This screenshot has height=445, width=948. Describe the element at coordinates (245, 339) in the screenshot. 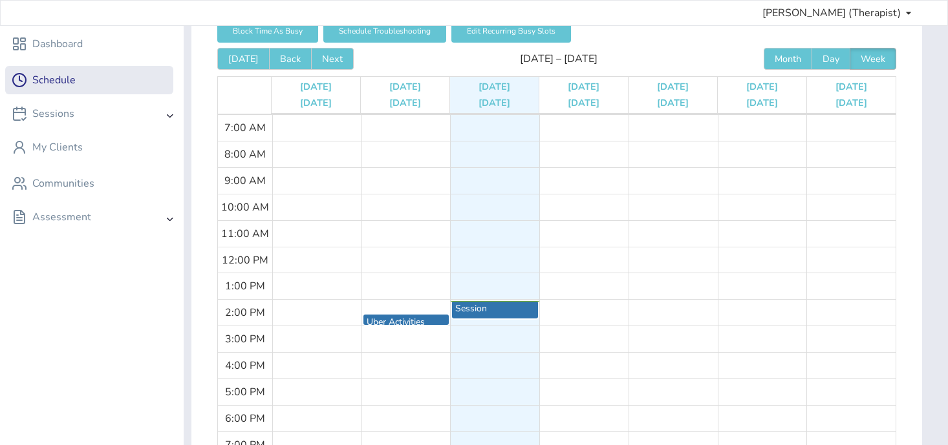

I see `span: 3:00 PM` at that location.